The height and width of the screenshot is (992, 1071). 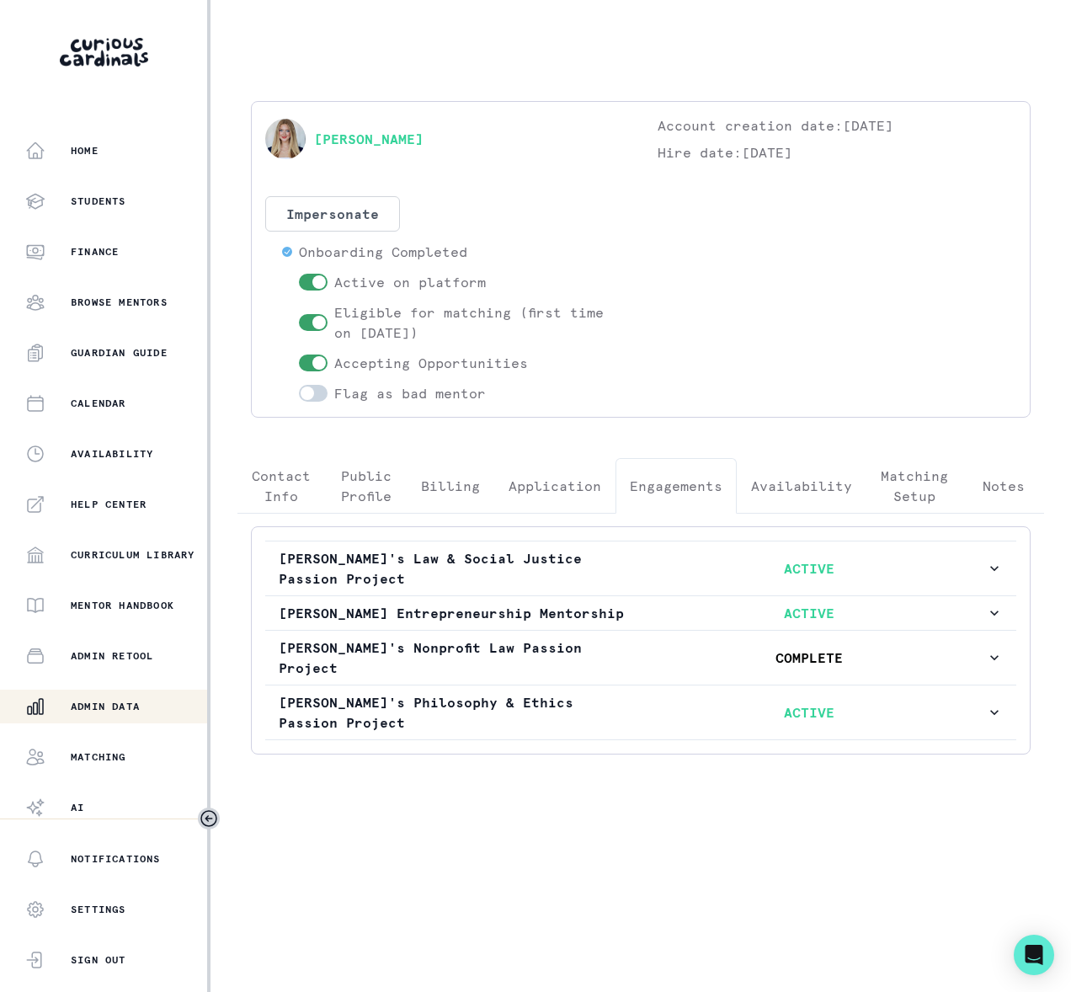 I want to click on p: Settings, so click(x=99, y=909).